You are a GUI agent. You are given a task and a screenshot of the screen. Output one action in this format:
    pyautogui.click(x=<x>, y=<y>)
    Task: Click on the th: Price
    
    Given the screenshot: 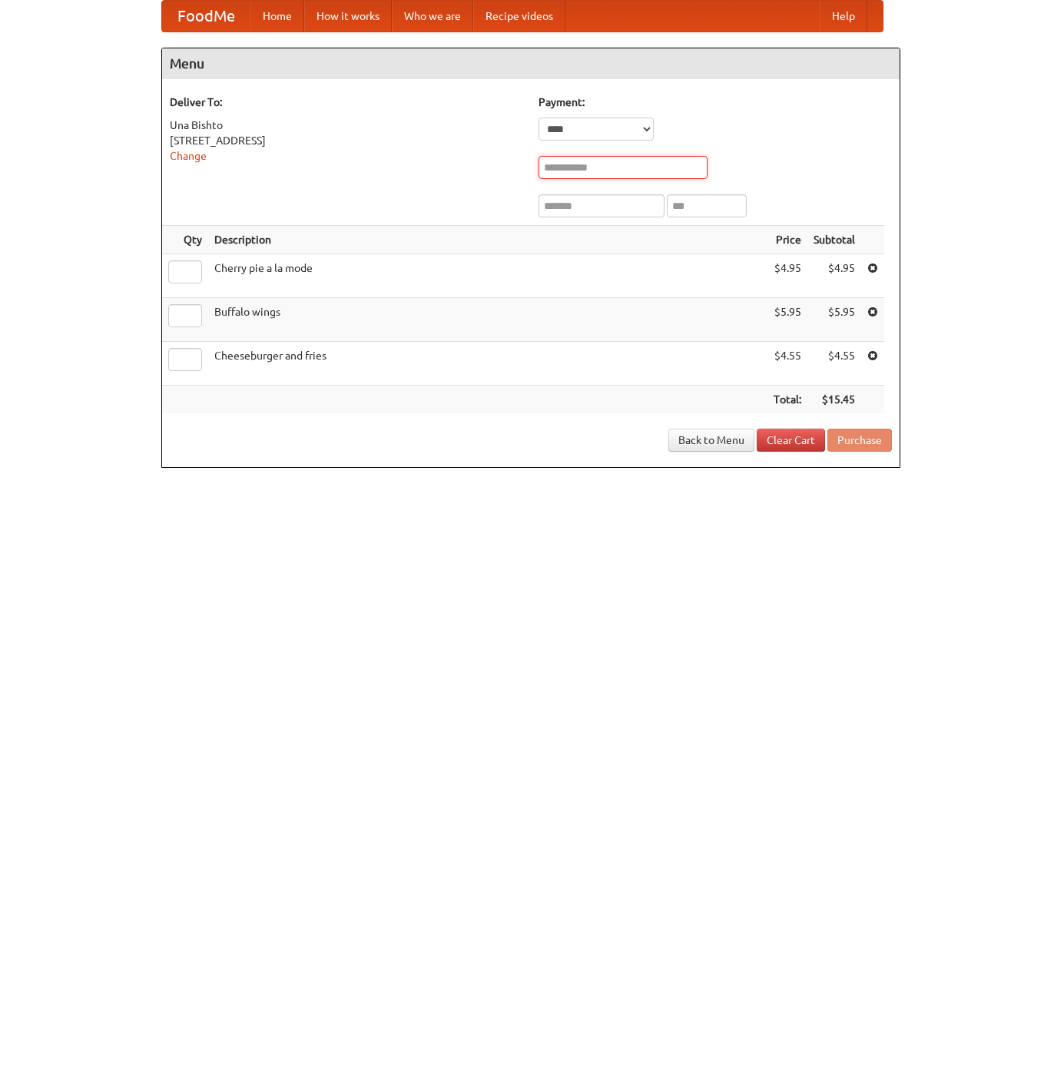 What is the action you would take?
    pyautogui.click(x=787, y=240)
    